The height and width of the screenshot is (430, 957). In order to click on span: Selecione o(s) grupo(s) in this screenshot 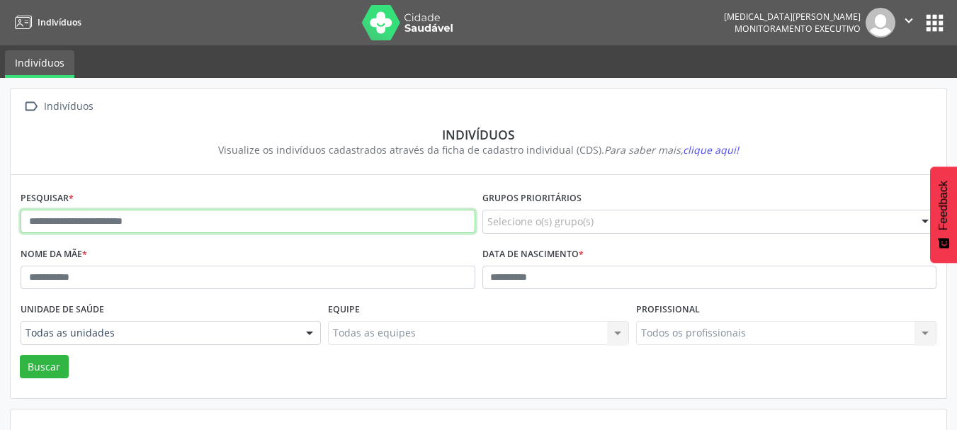, I will do `click(540, 221)`.